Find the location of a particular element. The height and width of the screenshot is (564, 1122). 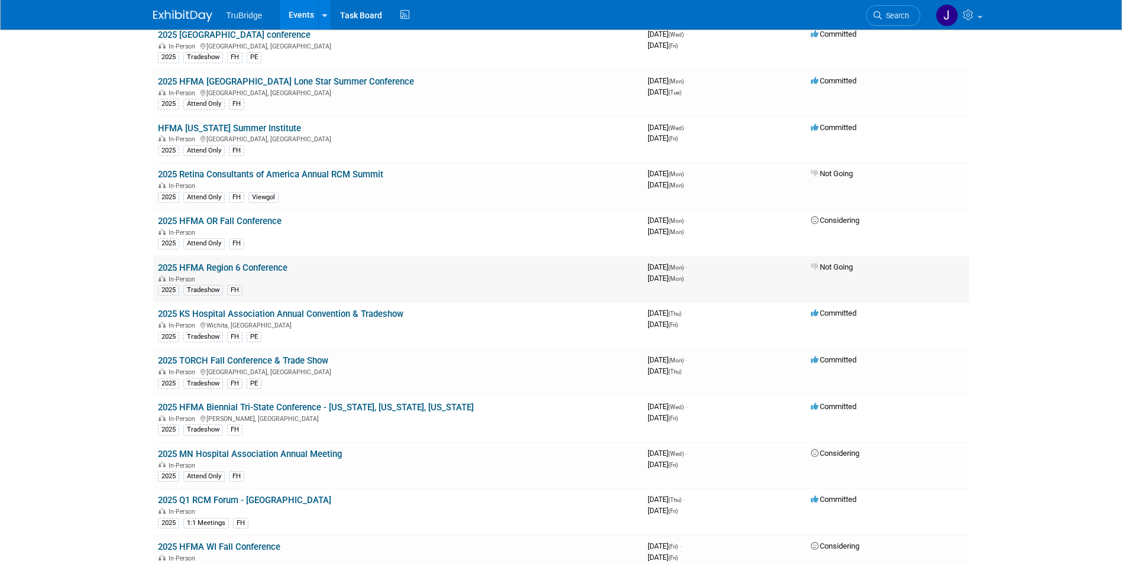

a: 2025 KS Hospital Association Annual Convention & Tradeshow is located at coordinates (280, 314).